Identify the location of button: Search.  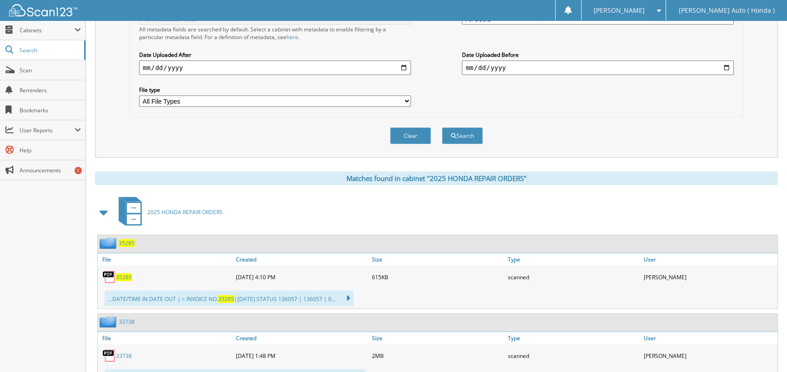
(463, 136).